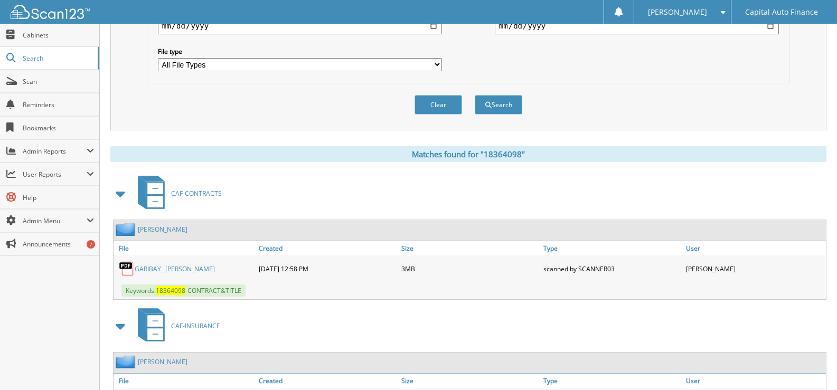  I want to click on span: Announcements, so click(58, 244).